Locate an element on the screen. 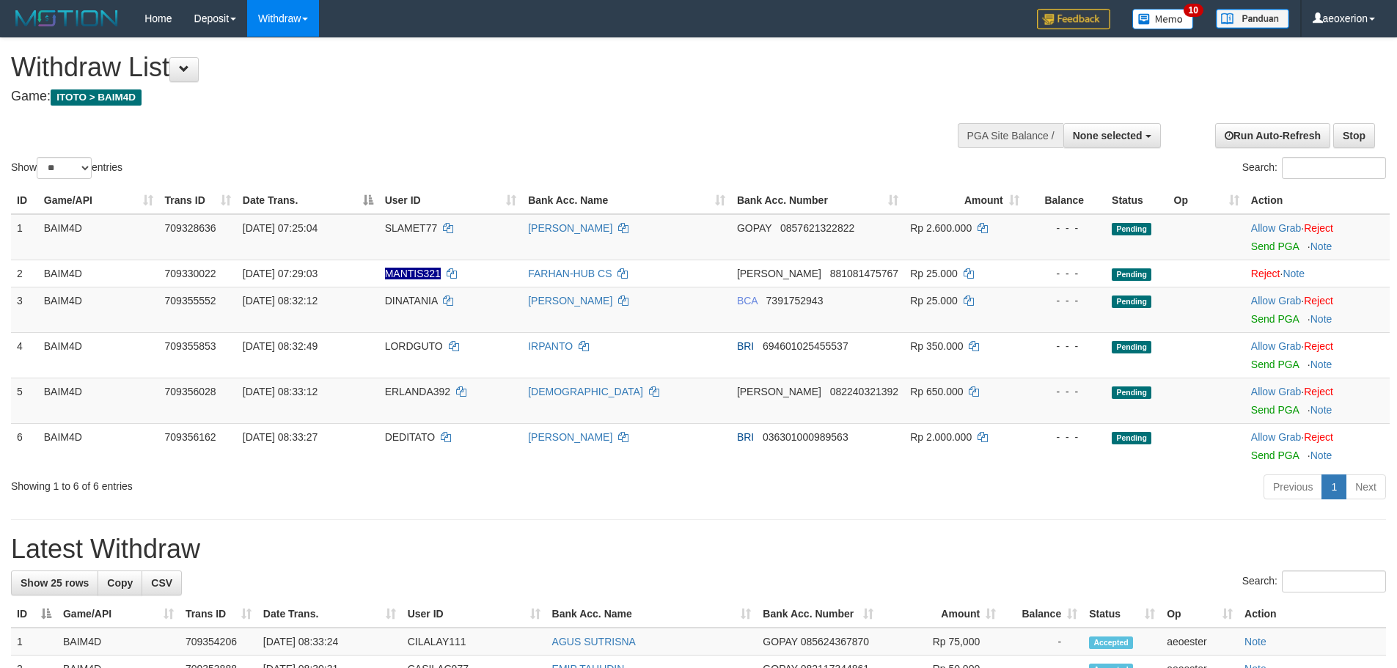 Image resolution: width=1397 pixels, height=668 pixels. span: Rp 650.000 is located at coordinates (936, 392).